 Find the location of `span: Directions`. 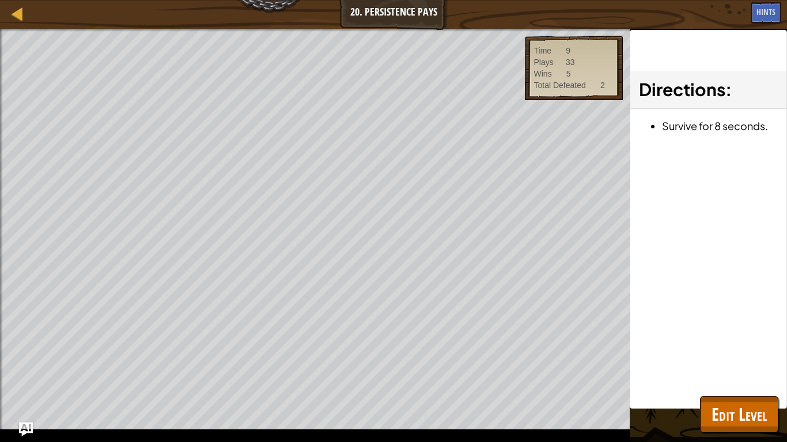

span: Directions is located at coordinates (682, 89).